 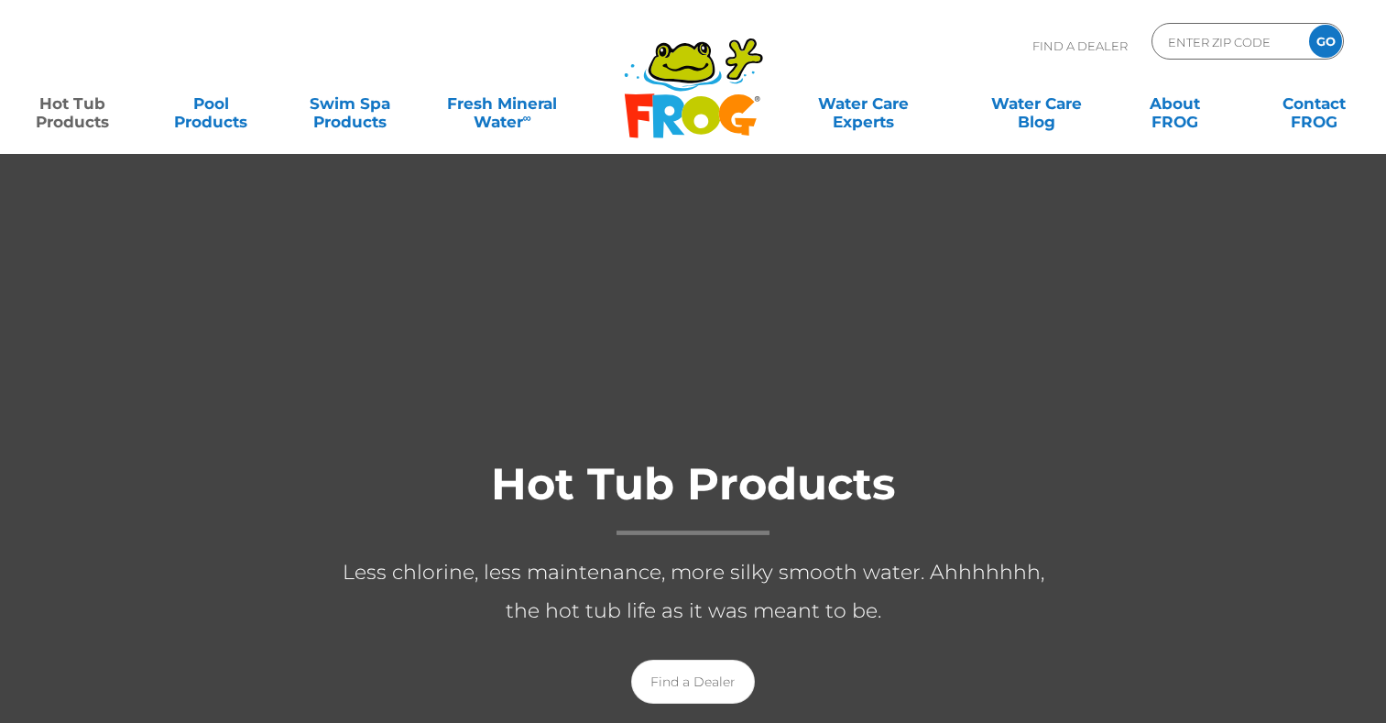 What do you see at coordinates (863, 104) in the screenshot?
I see `a: Water CareExperts` at bounding box center [863, 104].